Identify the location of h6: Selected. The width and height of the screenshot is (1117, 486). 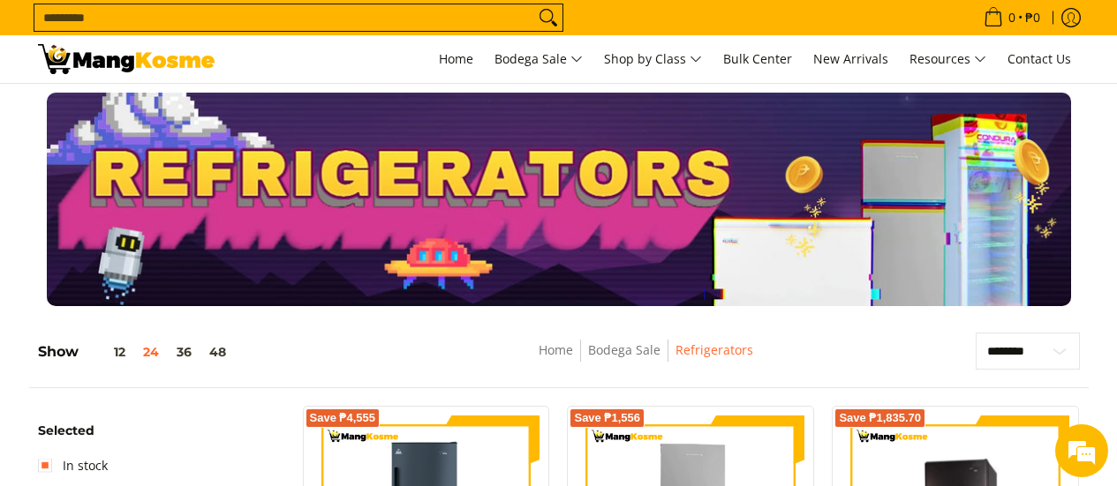
(162, 432).